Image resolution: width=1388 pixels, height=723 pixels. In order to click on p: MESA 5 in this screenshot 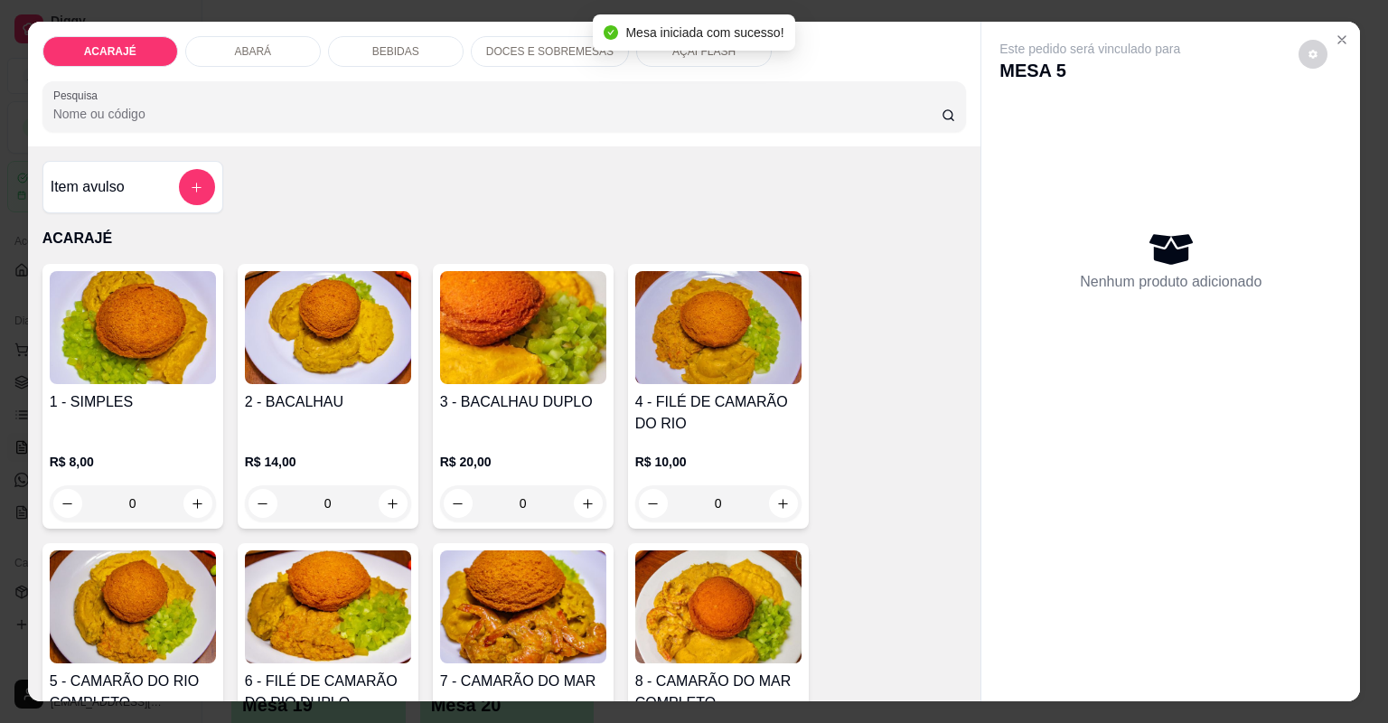, I will do `click(1090, 71)`.